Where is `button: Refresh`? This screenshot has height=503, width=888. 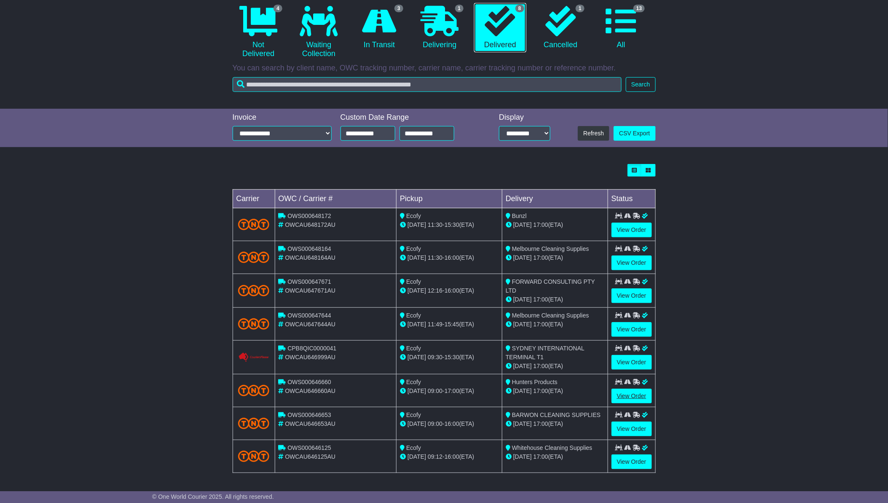
button: Refresh is located at coordinates (593, 133).